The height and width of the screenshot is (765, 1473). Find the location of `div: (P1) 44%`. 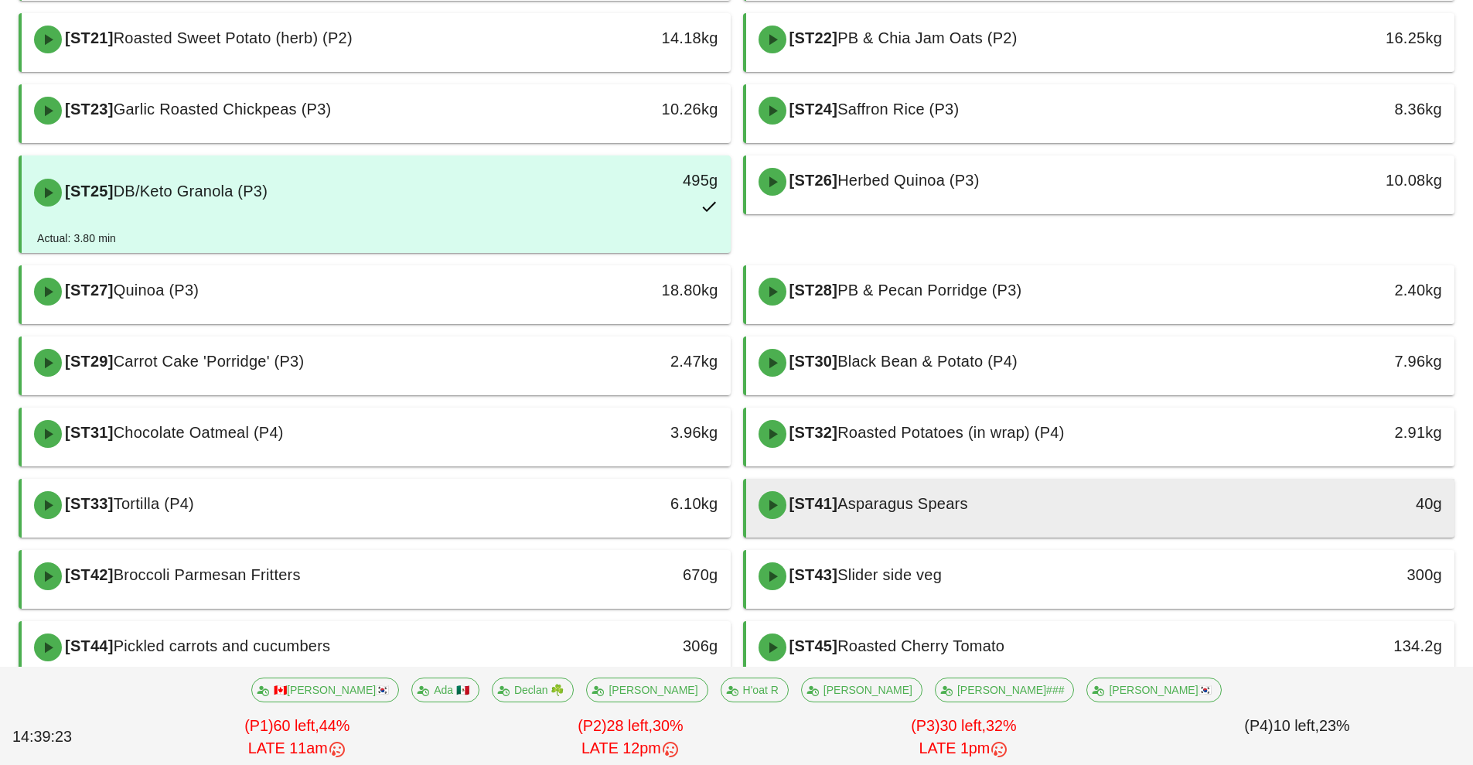

div: (P1) 44% is located at coordinates (297, 737).